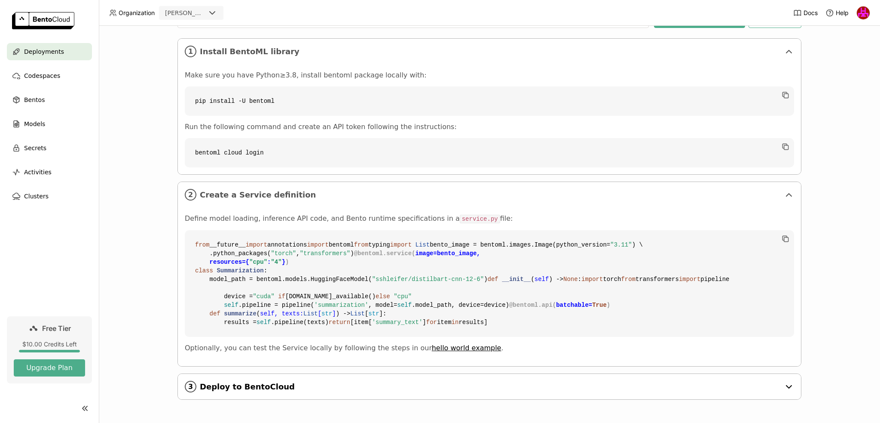 This screenshot has width=880, height=423. What do you see at coordinates (207, 13) in the screenshot?
I see `input: Selected parker-test1.` at bounding box center [207, 13].